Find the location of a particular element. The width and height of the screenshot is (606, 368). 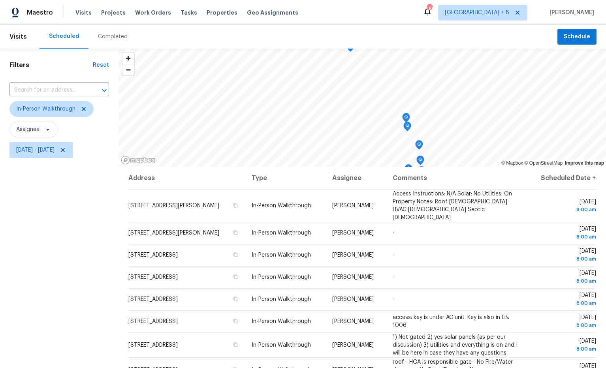

input: Search for an address... is located at coordinates (48, 90).